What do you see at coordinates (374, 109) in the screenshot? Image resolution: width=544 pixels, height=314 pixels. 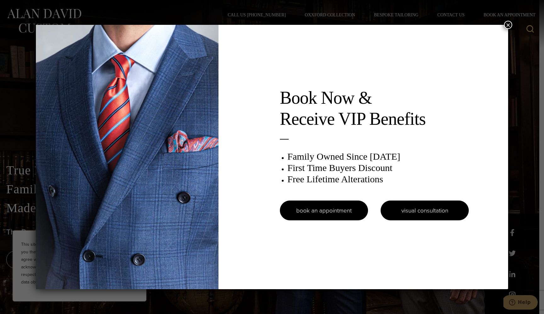 I see `h2: Book Now & Receive VIP Benefits` at bounding box center [374, 109].